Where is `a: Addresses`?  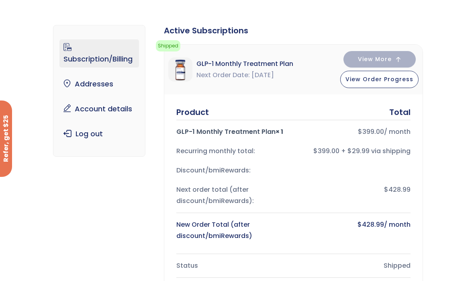
a: Addresses is located at coordinates (99, 84).